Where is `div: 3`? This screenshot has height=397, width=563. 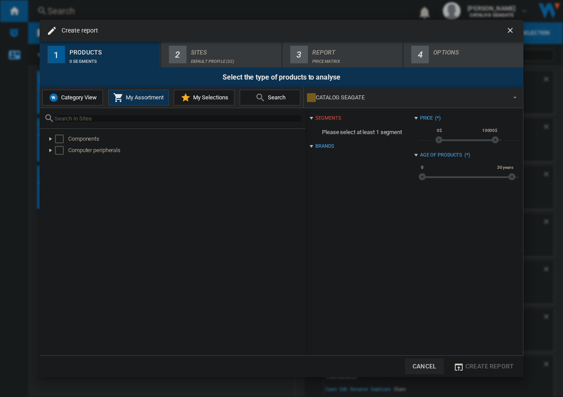
div: 3 is located at coordinates (299, 55).